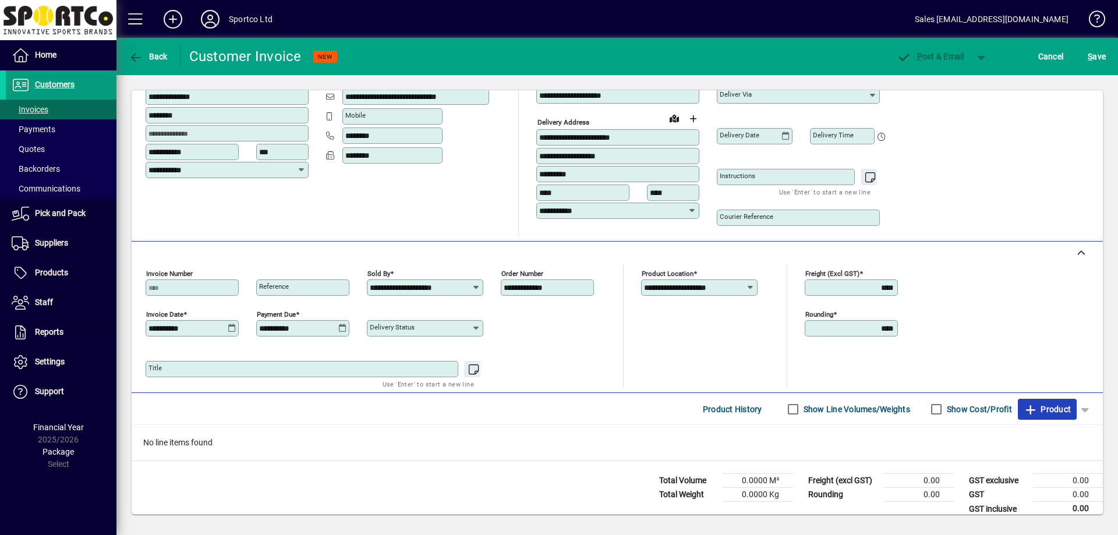 The width and height of the screenshot is (1118, 535). What do you see at coordinates (245, 57) in the screenshot?
I see `div: Customer Invoice` at bounding box center [245, 57].